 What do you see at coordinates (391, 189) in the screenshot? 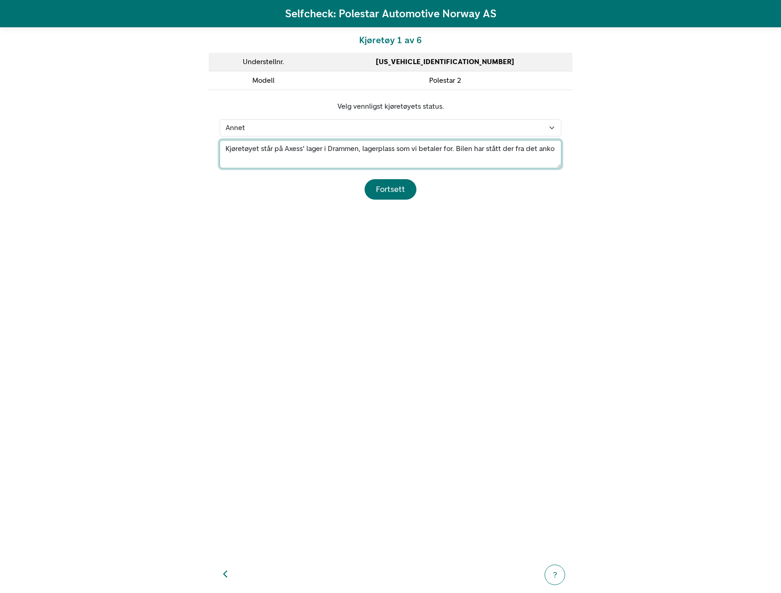
I see `button: Fortsett` at bounding box center [391, 189].